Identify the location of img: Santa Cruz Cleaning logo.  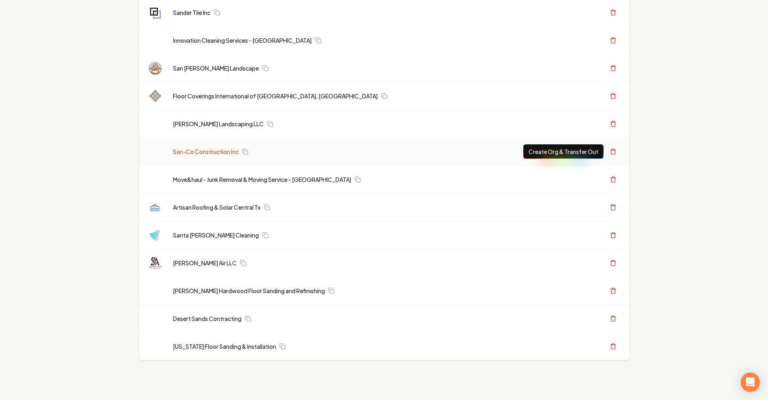
(155, 235).